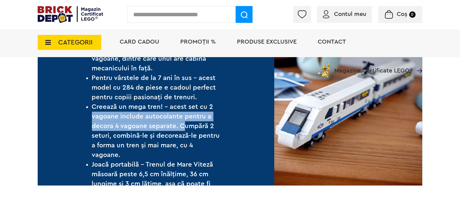 The image size is (460, 209). Describe the element at coordinates (139, 42) in the screenshot. I see `span: Card Cadou` at that location.